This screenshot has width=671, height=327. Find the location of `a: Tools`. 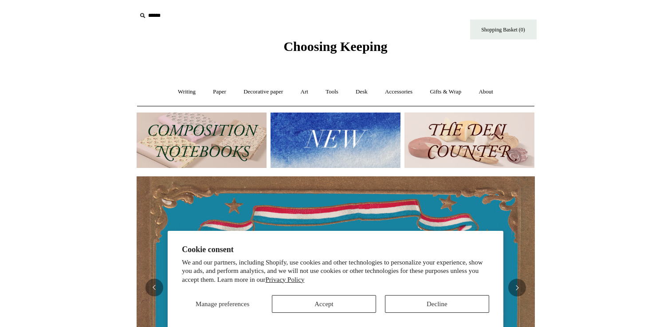

a: Tools is located at coordinates (332, 92).